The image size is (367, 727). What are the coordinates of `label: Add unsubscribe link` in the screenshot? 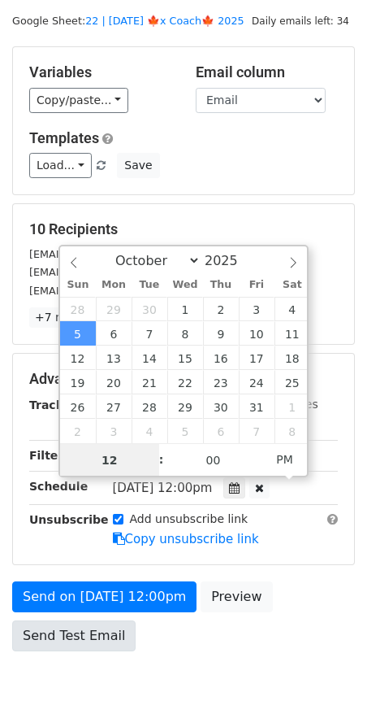 It's located at (189, 519).